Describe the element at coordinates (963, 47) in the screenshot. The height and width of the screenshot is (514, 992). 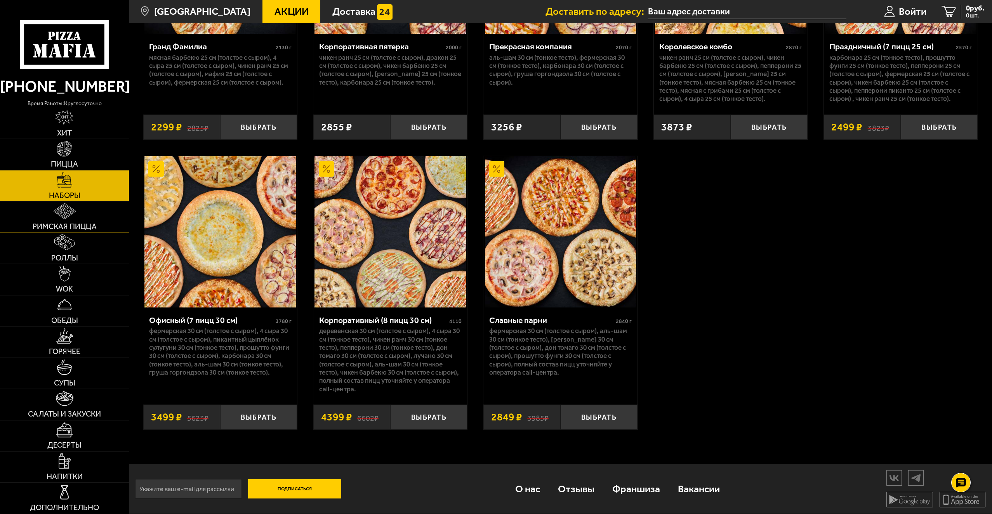
I see `span: 2570 г` at that location.